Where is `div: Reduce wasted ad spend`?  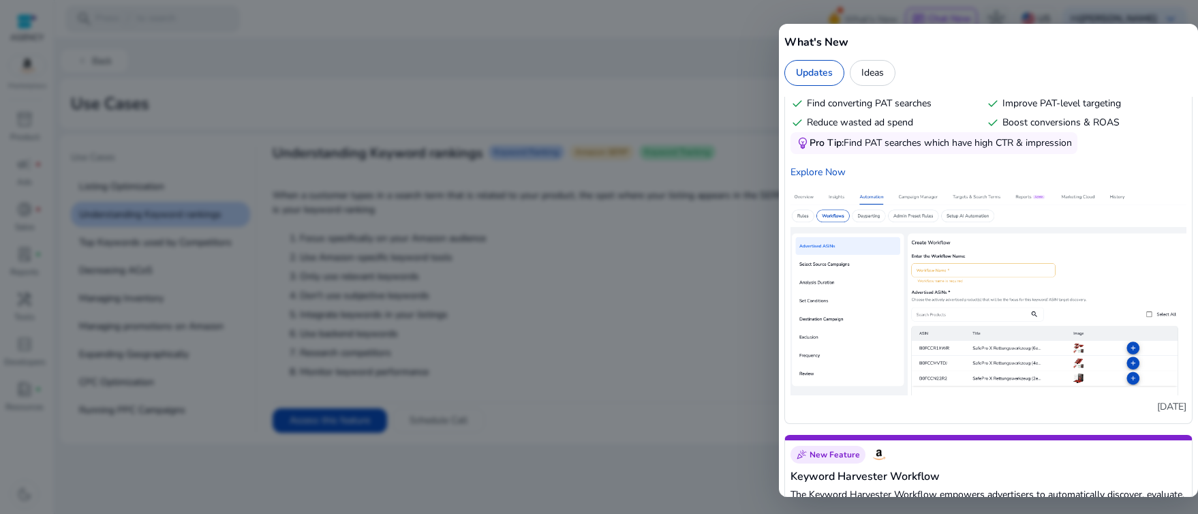
div: Reduce wasted ad spend is located at coordinates (885, 123).